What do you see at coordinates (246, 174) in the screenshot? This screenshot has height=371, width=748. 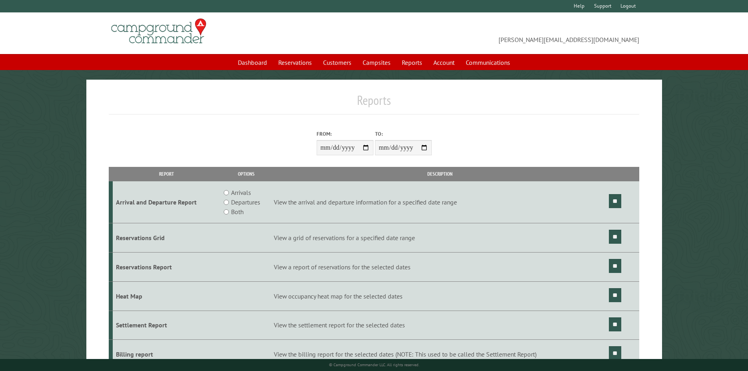 I see `th: Options` at bounding box center [246, 174].